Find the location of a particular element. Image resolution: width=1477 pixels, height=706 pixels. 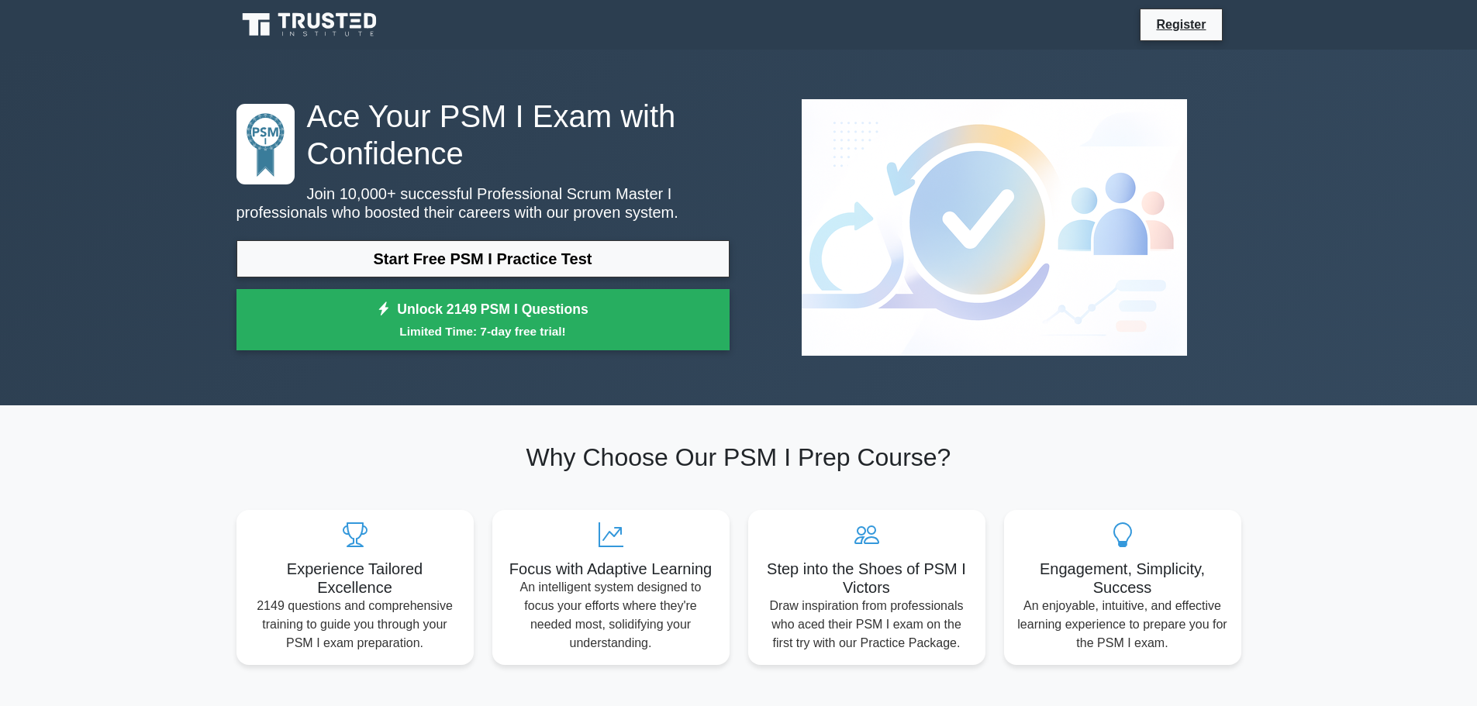

p: Join 10,000+ successful Professional Scrum Master I professionals who boosted their careers with ... is located at coordinates (483, 203).